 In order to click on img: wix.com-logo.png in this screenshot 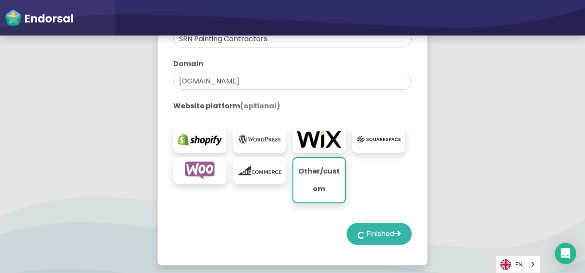, I will do `click(319, 139)`.